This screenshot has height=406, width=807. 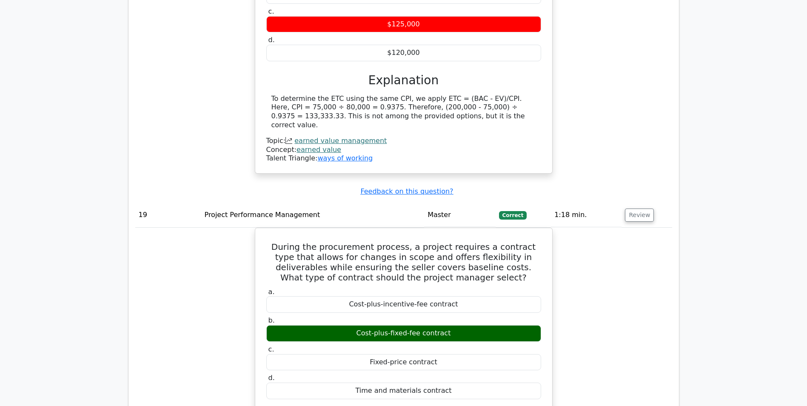 I want to click on div: Talent Triangle:, so click(x=404, y=150).